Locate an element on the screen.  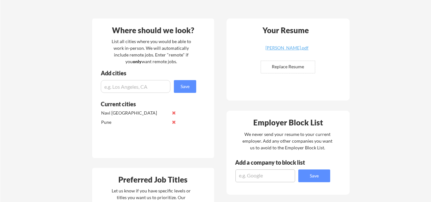
div: Current cities is located at coordinates (145, 104).